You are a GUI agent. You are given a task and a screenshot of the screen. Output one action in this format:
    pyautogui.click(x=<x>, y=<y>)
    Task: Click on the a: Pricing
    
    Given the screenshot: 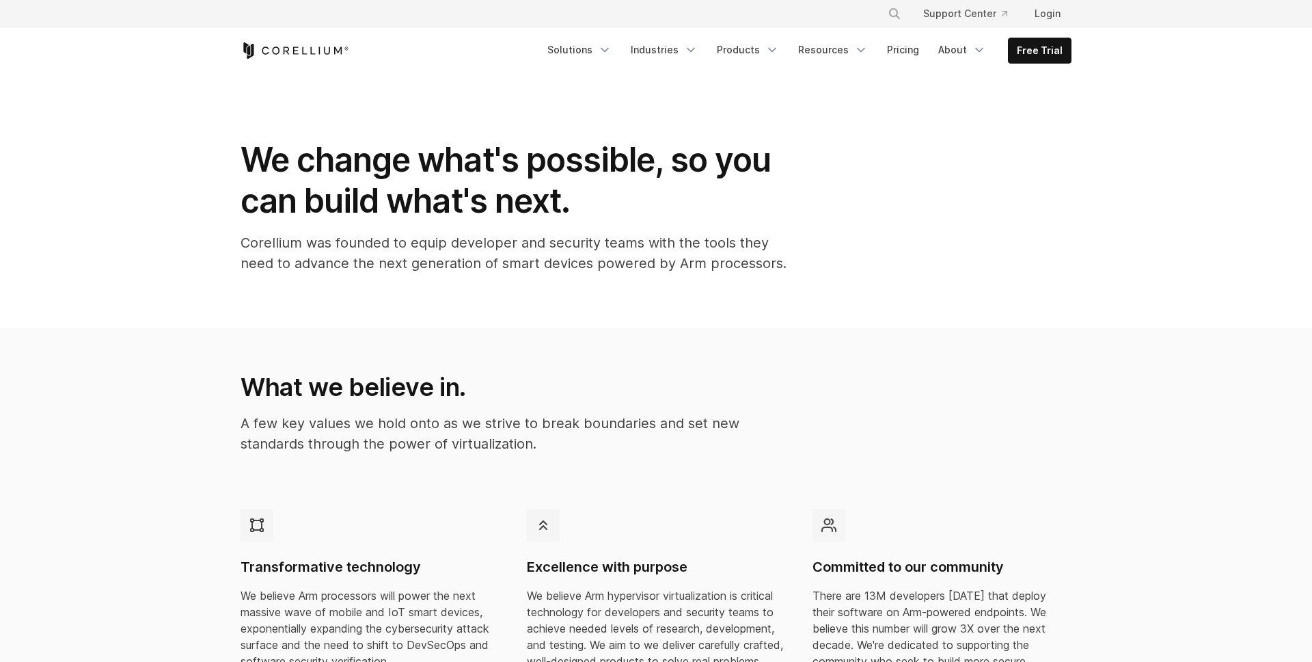 What is the action you would take?
    pyautogui.click(x=903, y=50)
    